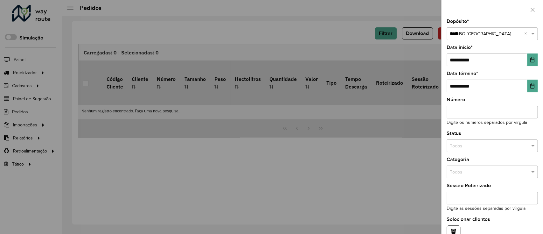 The height and width of the screenshot is (234, 543). What do you see at coordinates (469, 185) in the screenshot?
I see `label: Sessão Roteirizado` at bounding box center [469, 185].